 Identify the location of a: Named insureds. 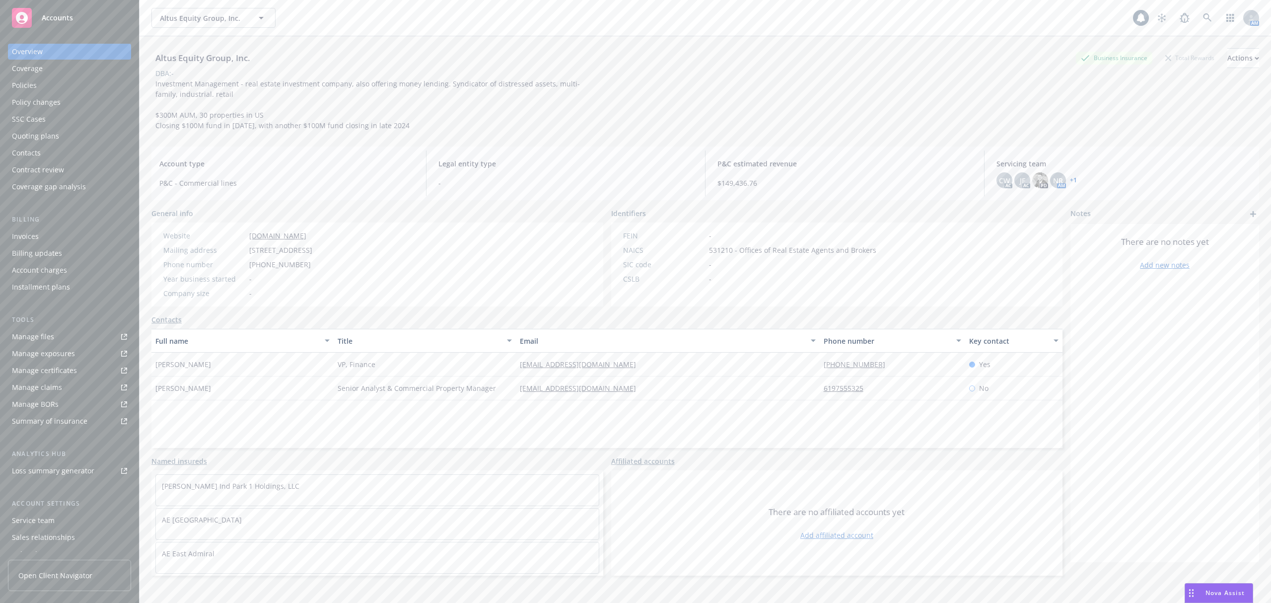
(179, 461).